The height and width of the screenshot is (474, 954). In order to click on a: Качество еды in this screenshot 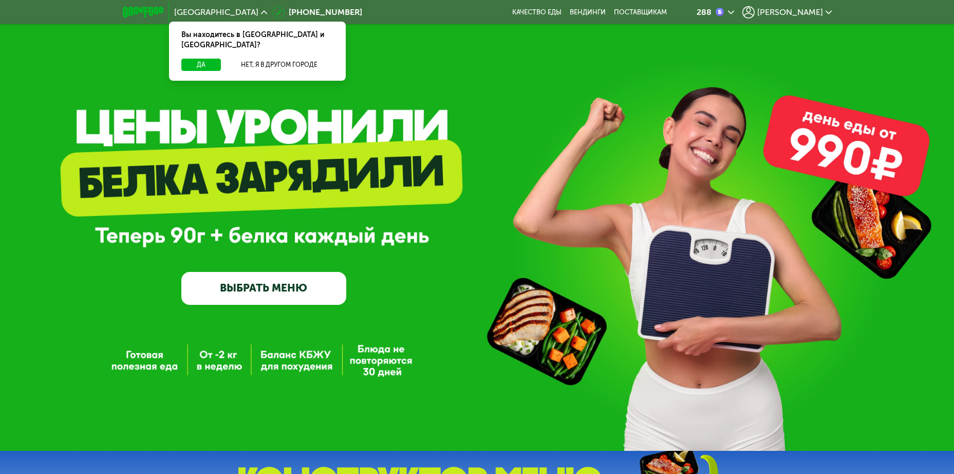, I will do `click(537, 12)`.